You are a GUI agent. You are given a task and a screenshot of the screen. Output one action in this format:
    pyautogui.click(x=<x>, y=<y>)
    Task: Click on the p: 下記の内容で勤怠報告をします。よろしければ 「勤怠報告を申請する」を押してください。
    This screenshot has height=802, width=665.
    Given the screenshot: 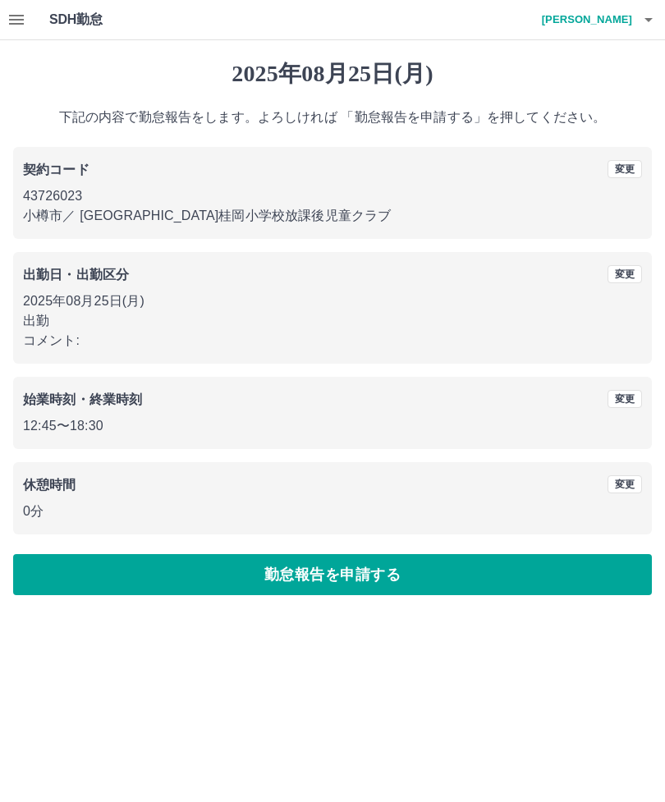 What is the action you would take?
    pyautogui.click(x=332, y=117)
    